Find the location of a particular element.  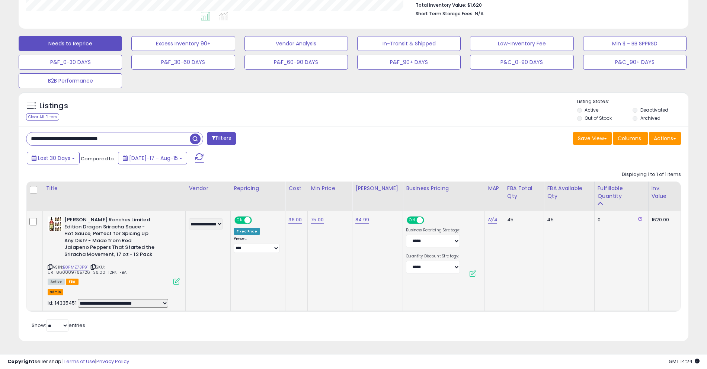

a: N/A is located at coordinates (493, 220).